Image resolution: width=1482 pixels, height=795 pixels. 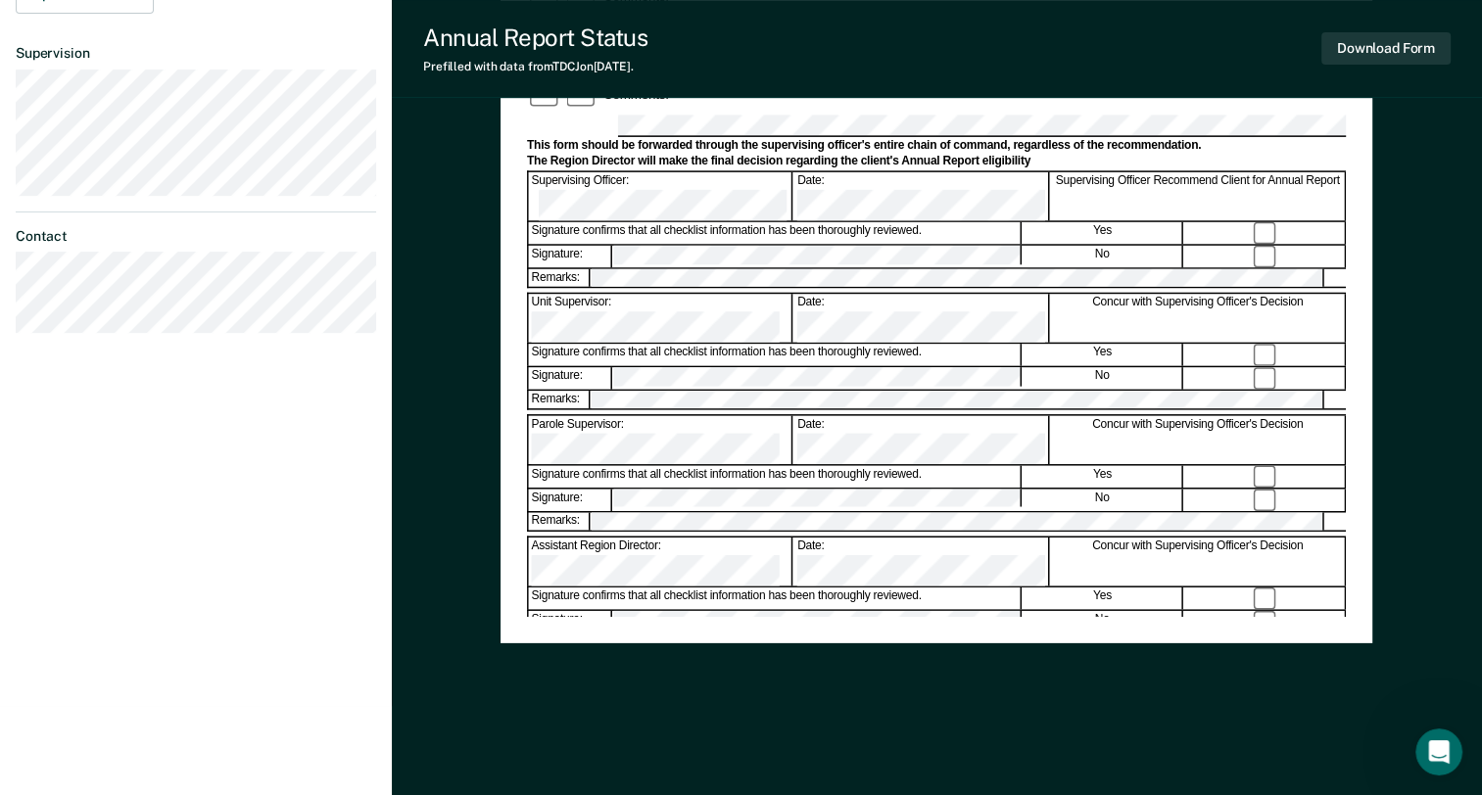 What do you see at coordinates (936, 163) in the screenshot?
I see `div: The Region Director will make the final decision regarding the client's Annual Report eligibility` at bounding box center [936, 163].